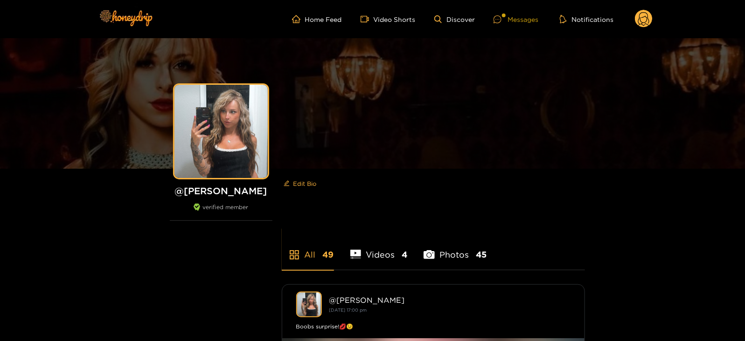  What do you see at coordinates (516, 19) in the screenshot?
I see `div: Messages` at bounding box center [516, 19].